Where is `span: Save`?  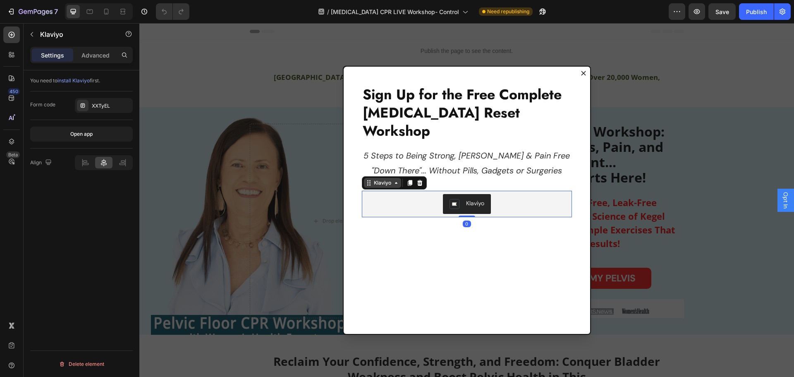
span: Save is located at coordinates (722, 12).